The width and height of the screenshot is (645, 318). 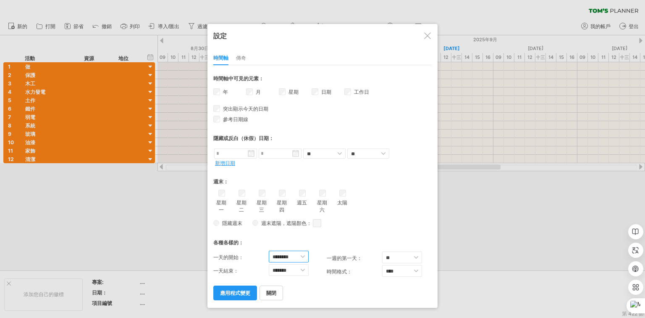 I want to click on font: 時間軸中可見的元素：, so click(x=239, y=78).